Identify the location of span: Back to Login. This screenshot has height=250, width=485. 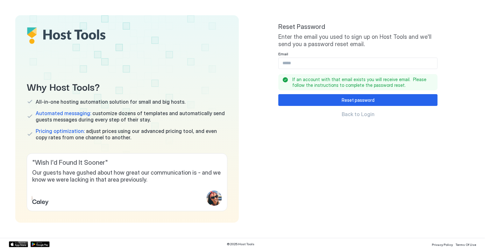
(358, 114).